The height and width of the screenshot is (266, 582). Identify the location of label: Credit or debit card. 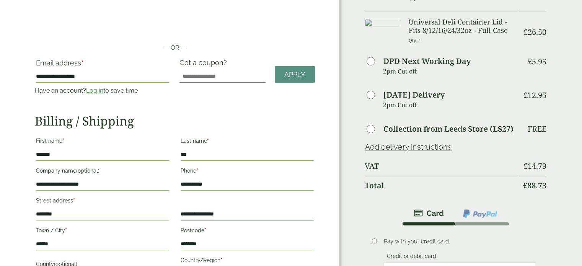
(411, 257).